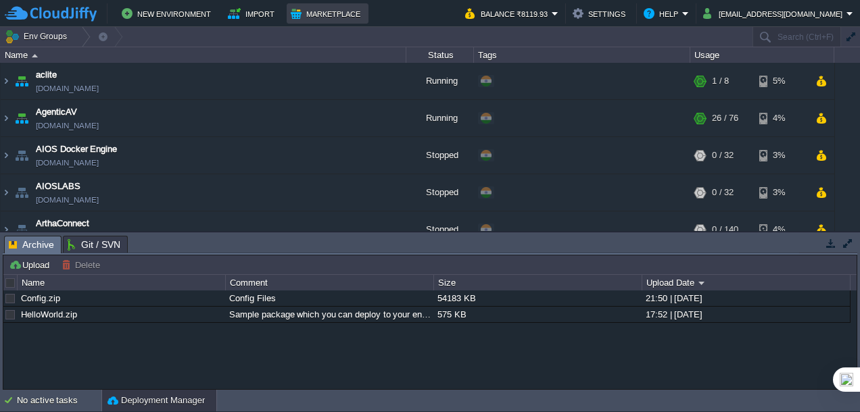 This screenshot has height=412, width=860. What do you see at coordinates (762, 55) in the screenshot?
I see `div: Usage` at bounding box center [762, 55].